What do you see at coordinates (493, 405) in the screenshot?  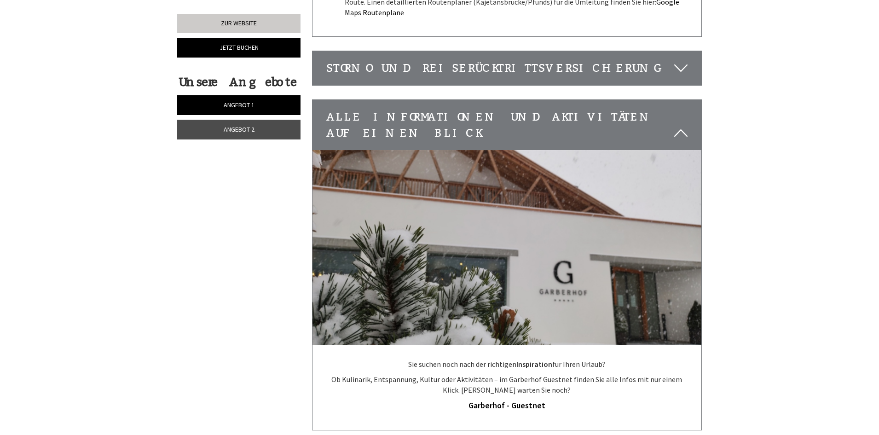 I see `a: Garberhof - G` at bounding box center [493, 405].